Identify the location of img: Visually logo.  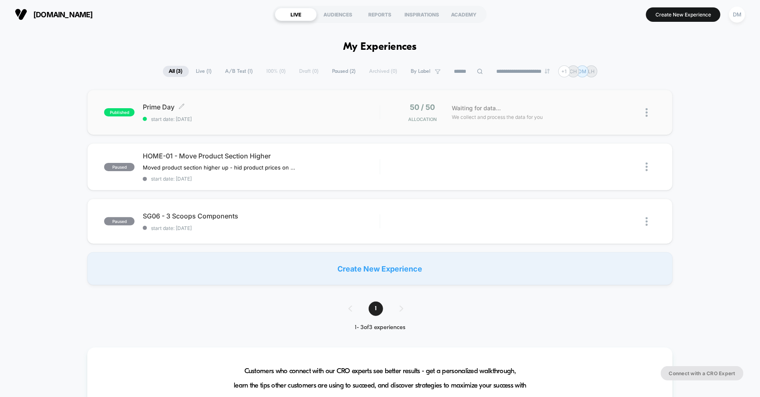
(21, 14).